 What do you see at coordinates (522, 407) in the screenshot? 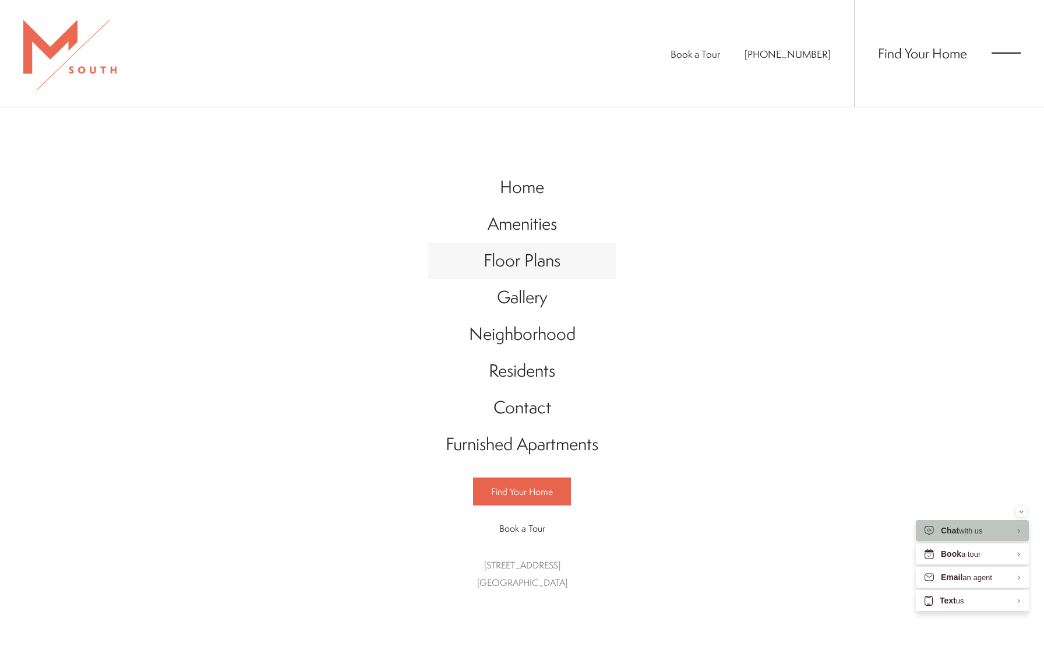
I see `a: Go to Contact` at bounding box center [522, 407].